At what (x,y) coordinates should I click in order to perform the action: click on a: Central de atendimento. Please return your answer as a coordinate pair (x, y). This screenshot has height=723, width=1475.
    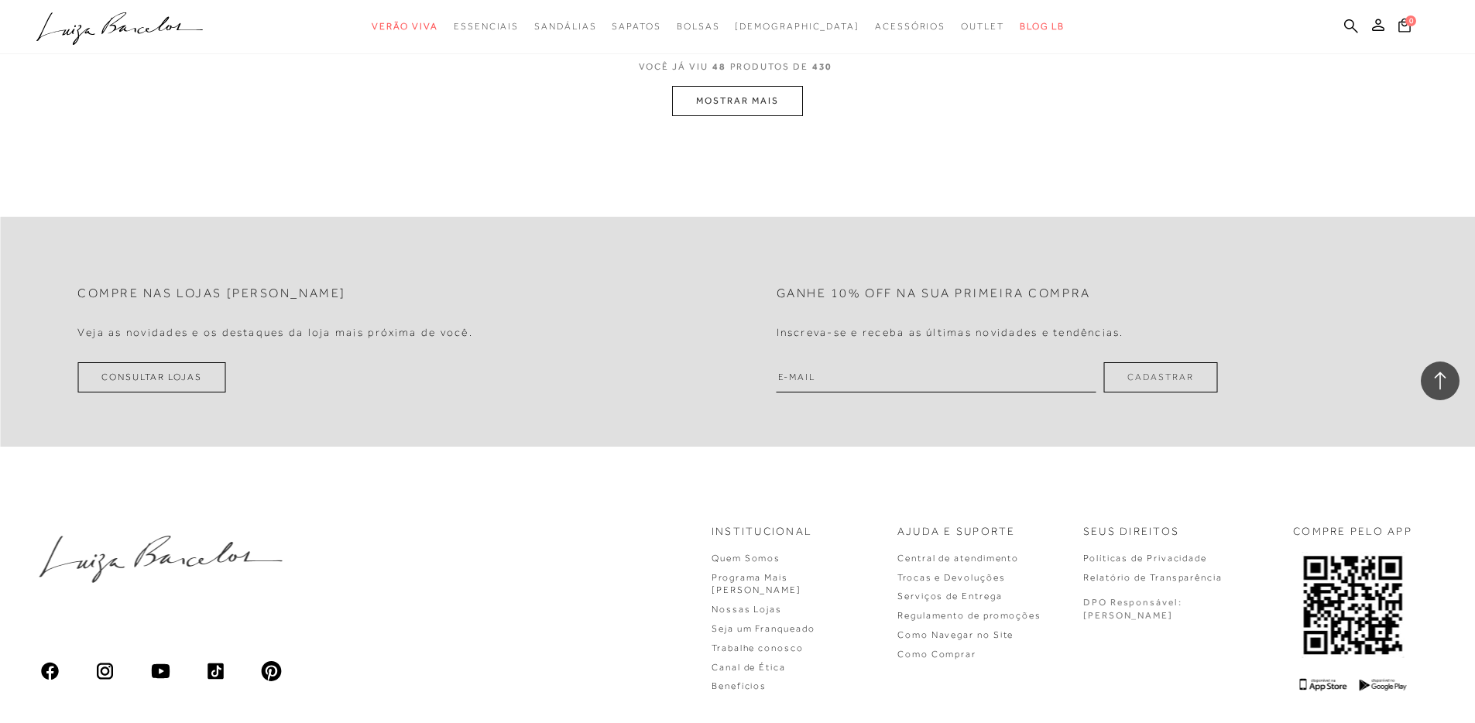
    Looking at the image, I should click on (958, 558).